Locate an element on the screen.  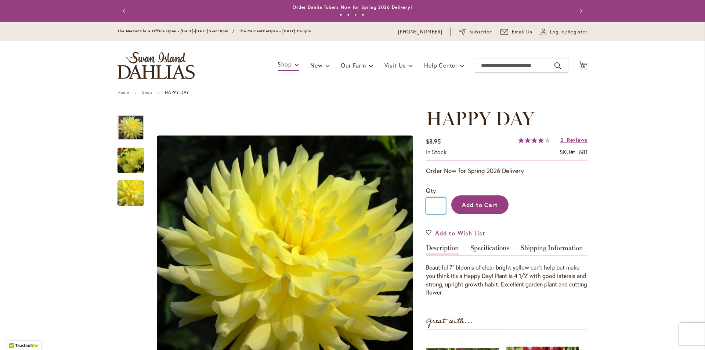
span: Log In/Register is located at coordinates (569, 32).